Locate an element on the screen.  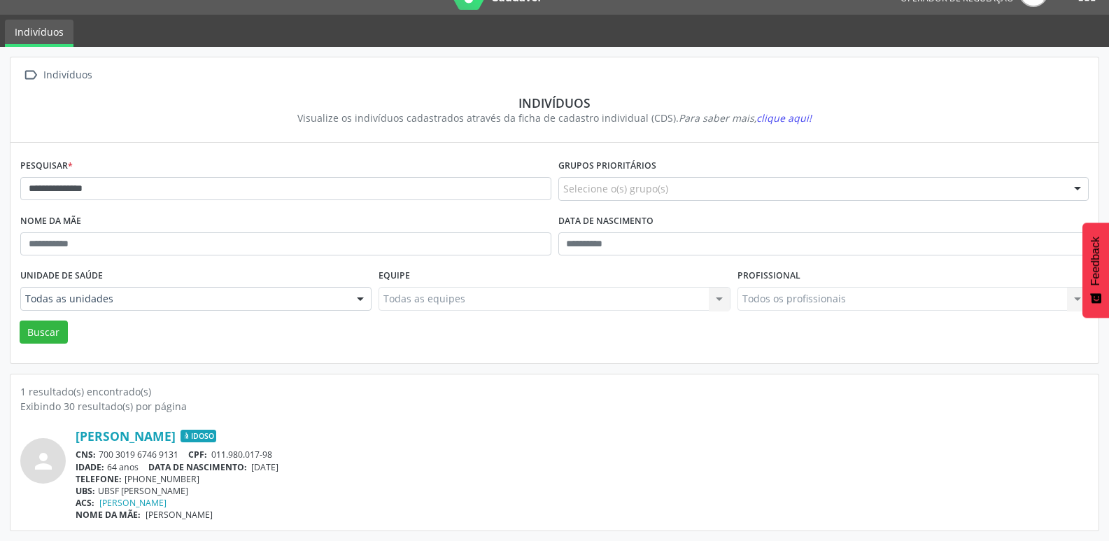
label: Nome da mãe is located at coordinates (50, 221).